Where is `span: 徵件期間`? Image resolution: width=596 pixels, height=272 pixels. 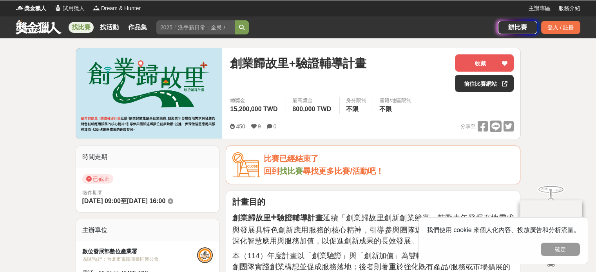
span: 徵件期間 is located at coordinates (93, 193).